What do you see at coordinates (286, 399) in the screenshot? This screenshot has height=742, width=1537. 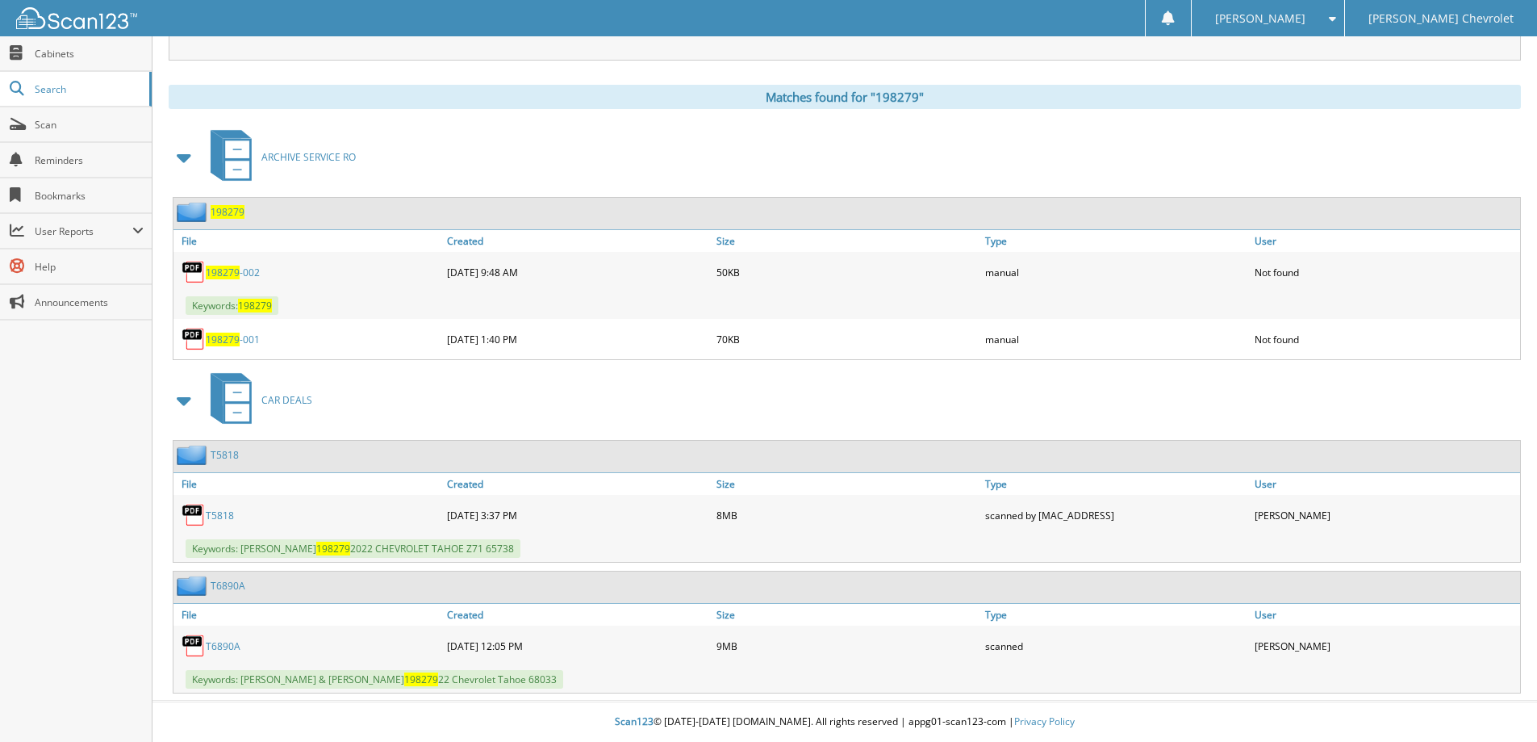 I see `span: CAR DEALS` at bounding box center [286, 399].